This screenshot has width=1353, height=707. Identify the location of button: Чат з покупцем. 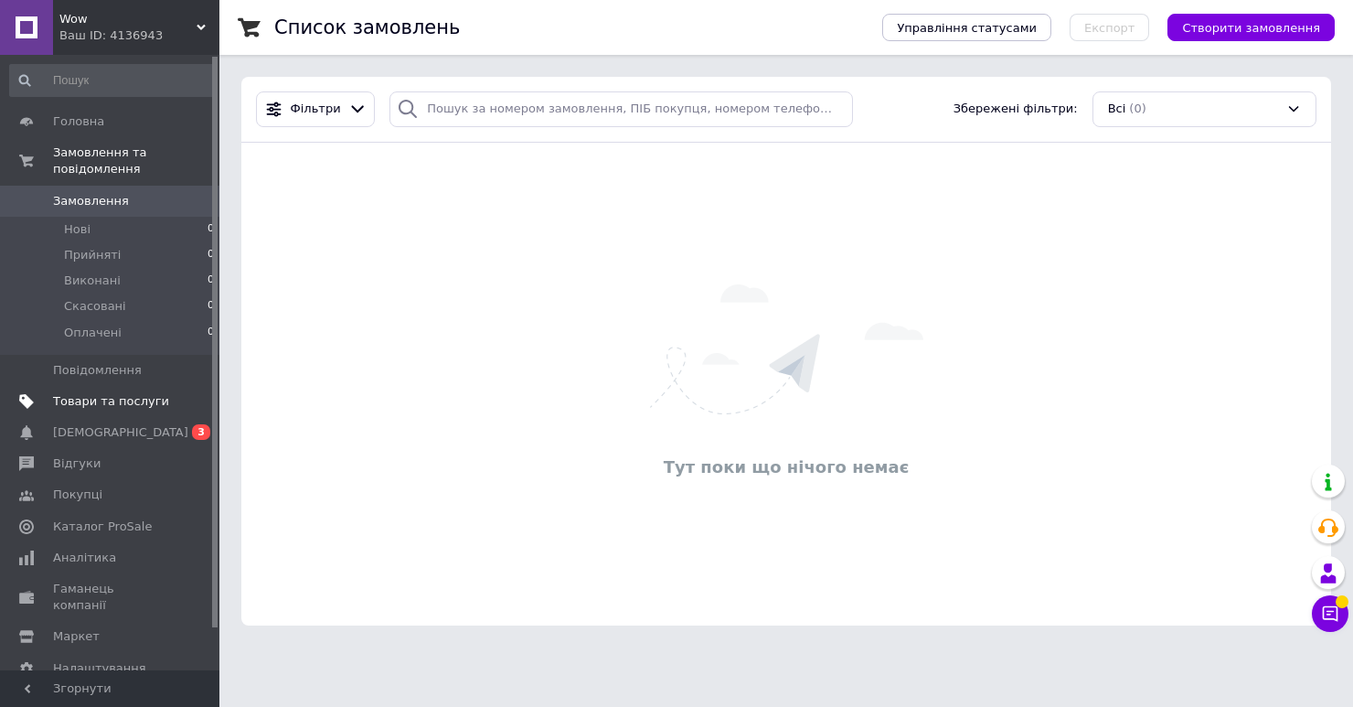
(1331, 614).